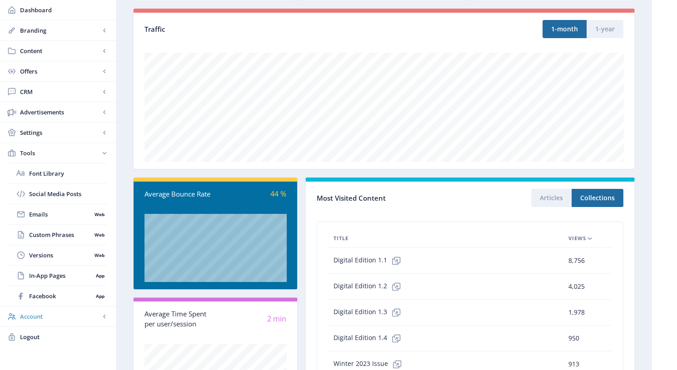  What do you see at coordinates (180, 194) in the screenshot?
I see `div: Average Bounce Rate` at bounding box center [180, 194].